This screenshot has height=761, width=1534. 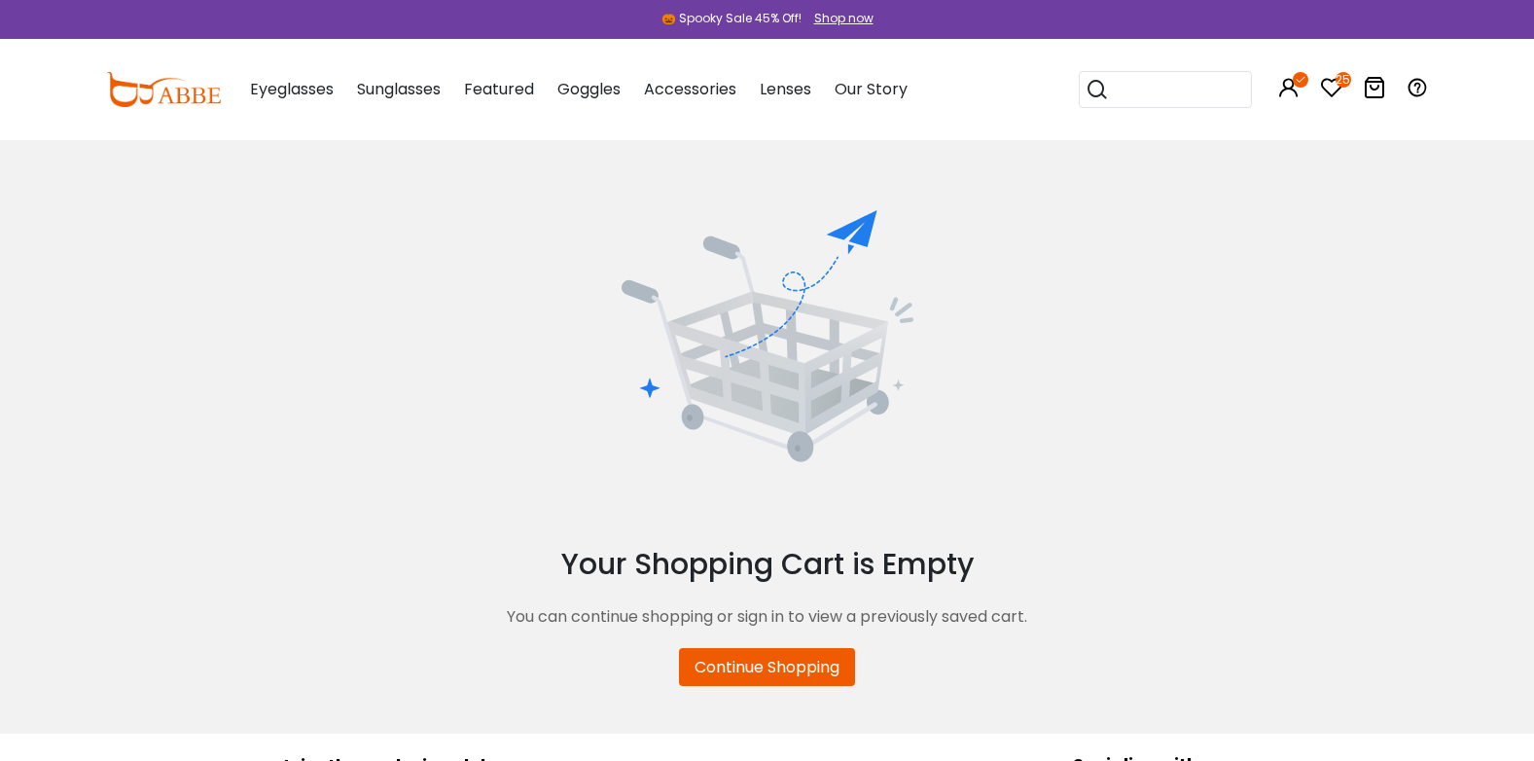 What do you see at coordinates (499, 89) in the screenshot?
I see `span: Featured` at bounding box center [499, 89].